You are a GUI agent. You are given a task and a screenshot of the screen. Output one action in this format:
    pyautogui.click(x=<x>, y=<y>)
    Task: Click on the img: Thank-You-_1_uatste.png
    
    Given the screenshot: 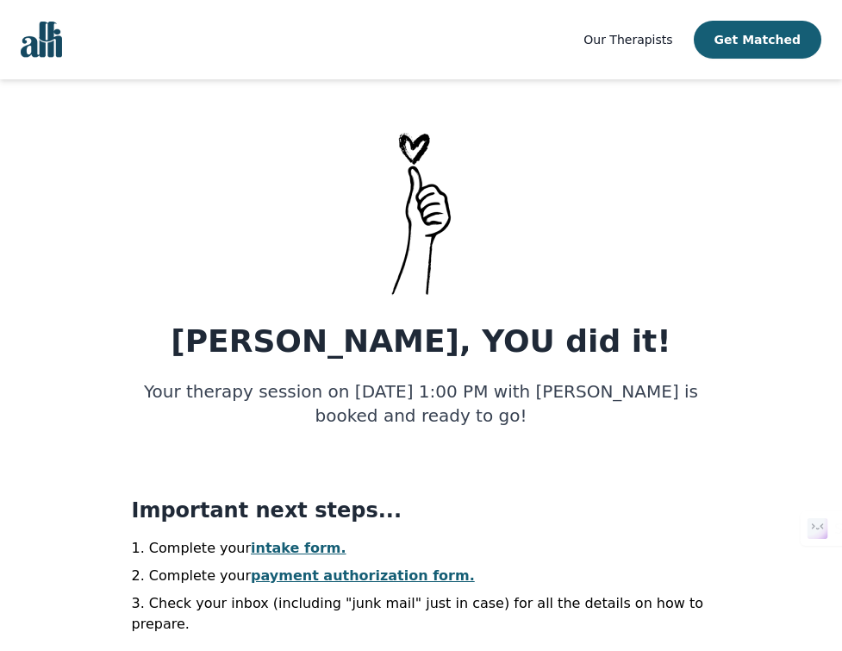 What is the action you would take?
    pyautogui.click(x=422, y=212)
    